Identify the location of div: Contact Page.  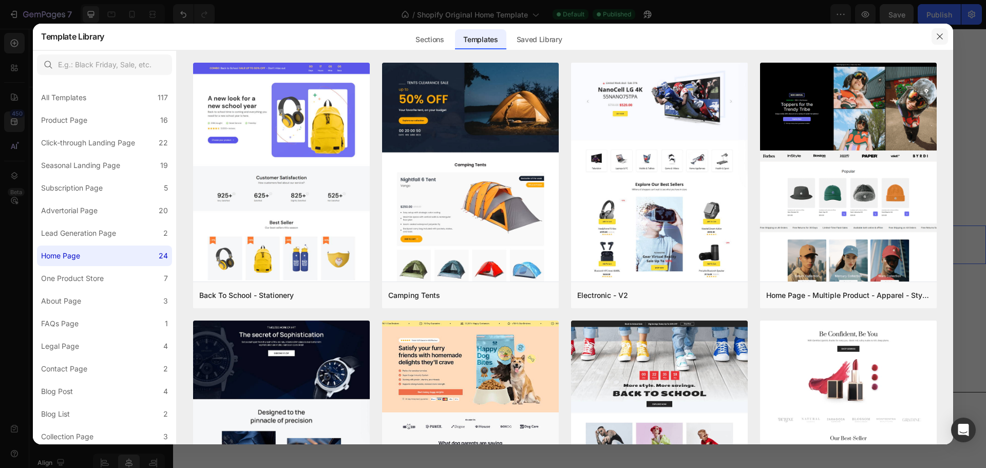
(64, 369).